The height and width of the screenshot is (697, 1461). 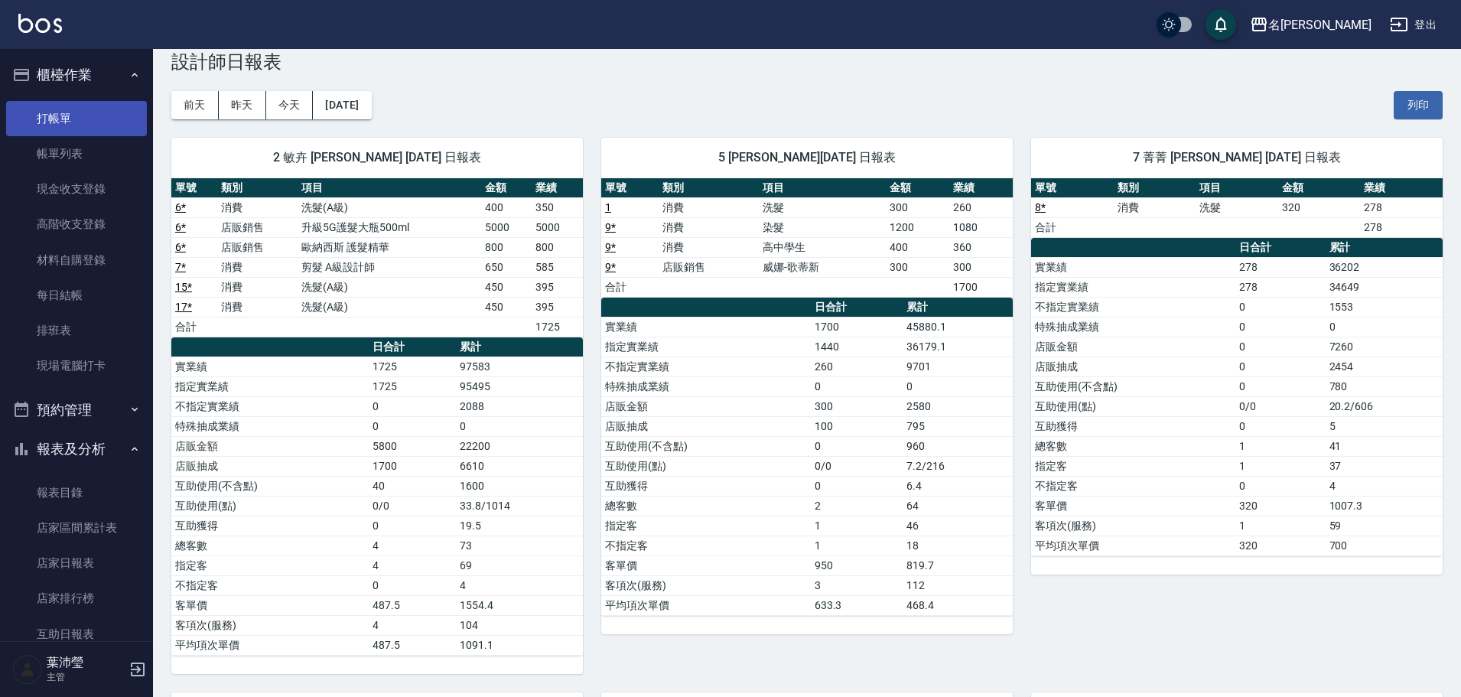 What do you see at coordinates (506, 247) in the screenshot?
I see `td: 800` at bounding box center [506, 247].